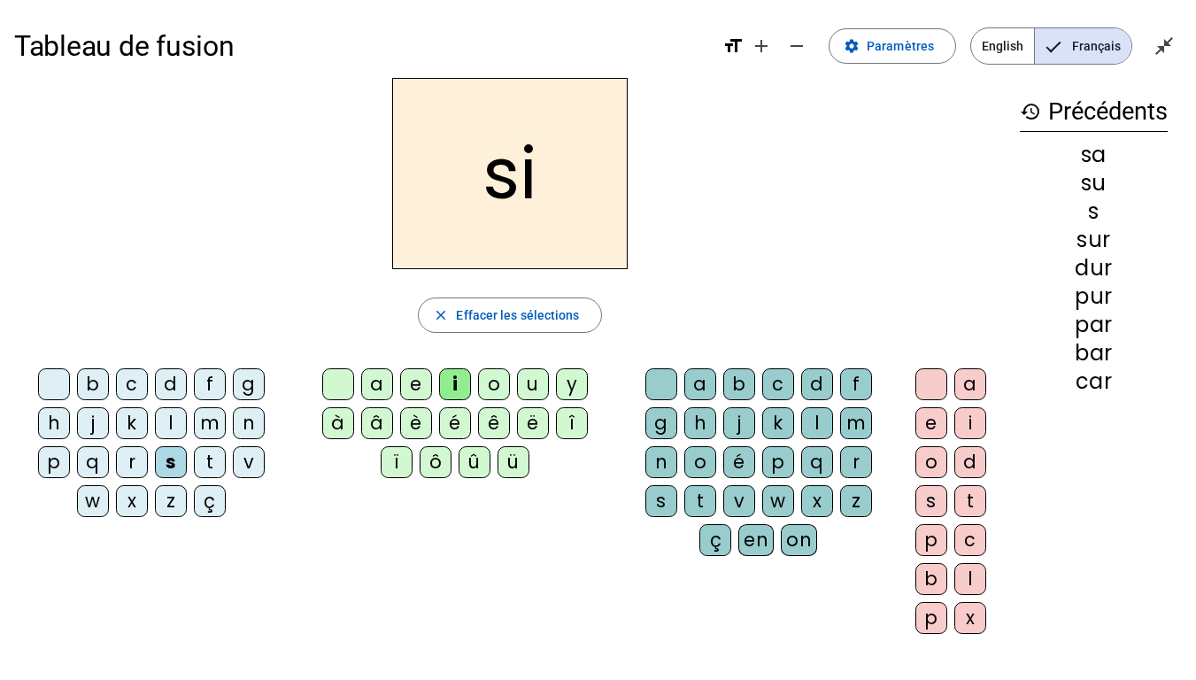 The height and width of the screenshot is (680, 1196). Describe the element at coordinates (1094, 112) in the screenshot. I see `h3: Précédents` at that location.